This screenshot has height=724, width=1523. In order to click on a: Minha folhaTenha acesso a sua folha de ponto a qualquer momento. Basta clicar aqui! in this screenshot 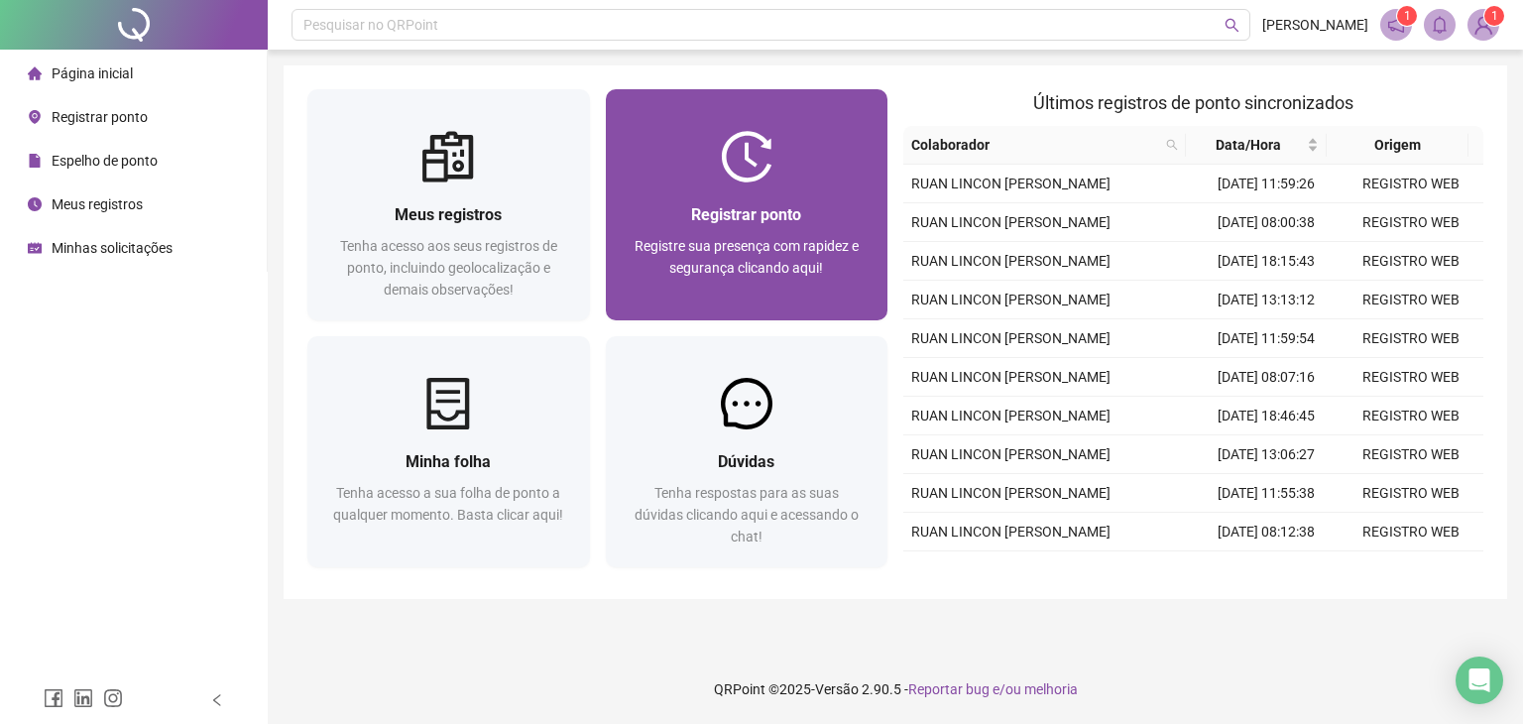, I will do `click(448, 451)`.